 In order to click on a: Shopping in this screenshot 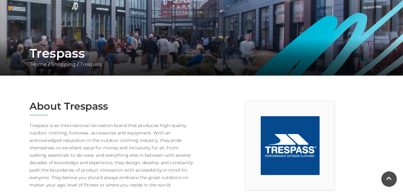, I will do `click(63, 64)`.